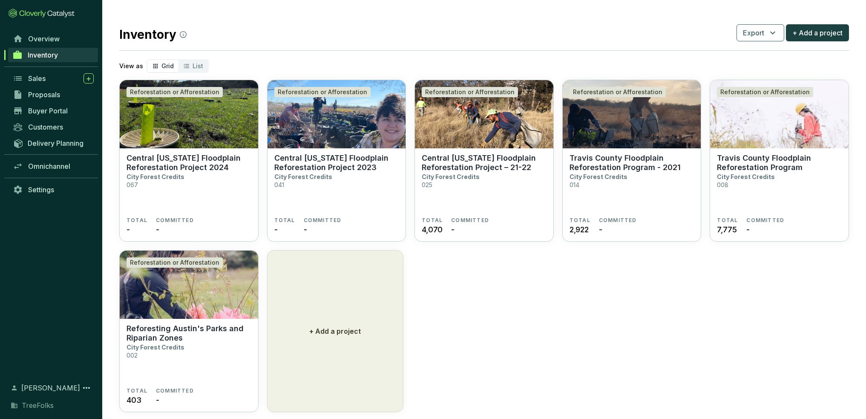 The height and width of the screenshot is (419, 866). I want to click on p: + Add a project, so click(335, 331).